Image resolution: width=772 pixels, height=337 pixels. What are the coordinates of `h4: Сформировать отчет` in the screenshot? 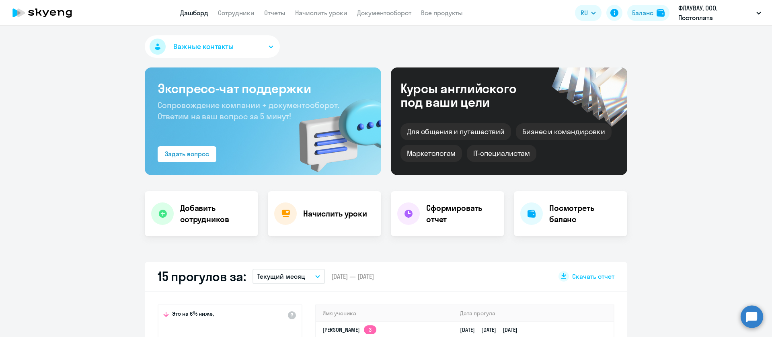 It's located at (462, 214).